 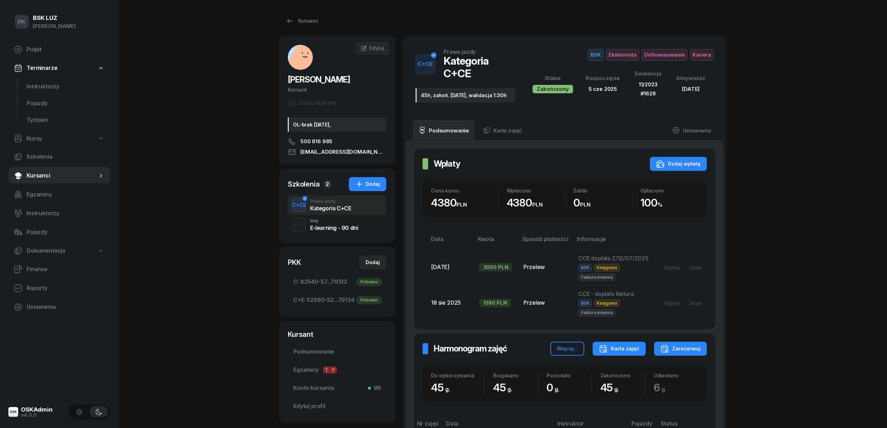 What do you see at coordinates (65, 87) in the screenshot?
I see `span: Instruktorzy` at bounding box center [65, 87].